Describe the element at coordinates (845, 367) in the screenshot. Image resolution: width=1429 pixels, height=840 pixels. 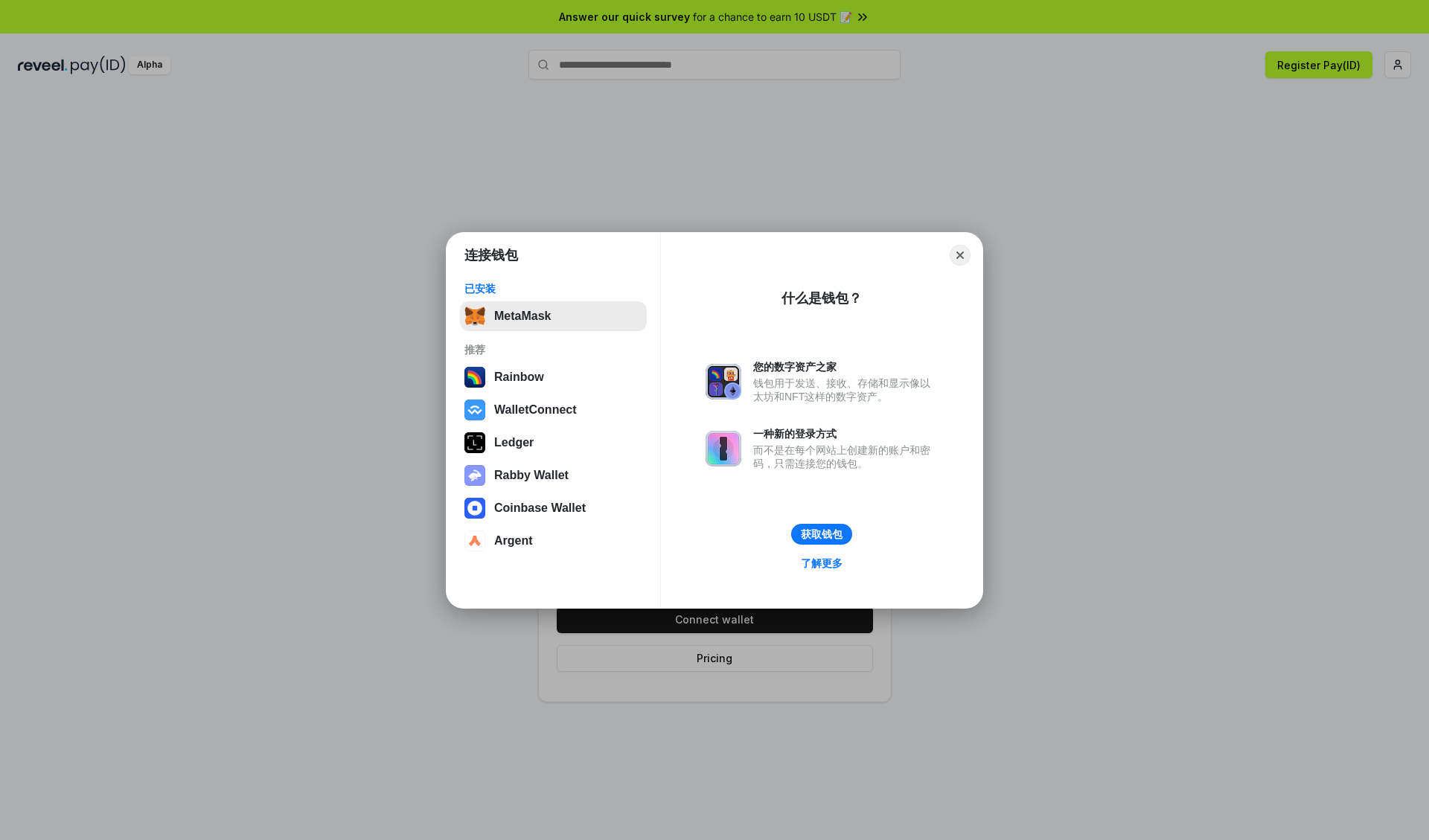
I see `div: 您的数字资产之家` at that location.